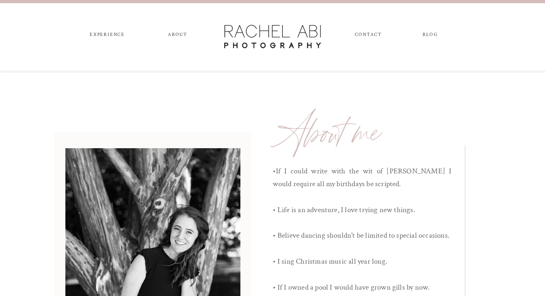  Describe the element at coordinates (391, 132) in the screenshot. I see `h2: About me` at that location.